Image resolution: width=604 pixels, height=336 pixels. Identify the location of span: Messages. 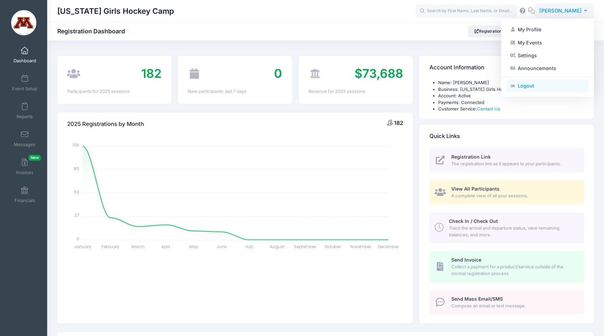
(25, 144).